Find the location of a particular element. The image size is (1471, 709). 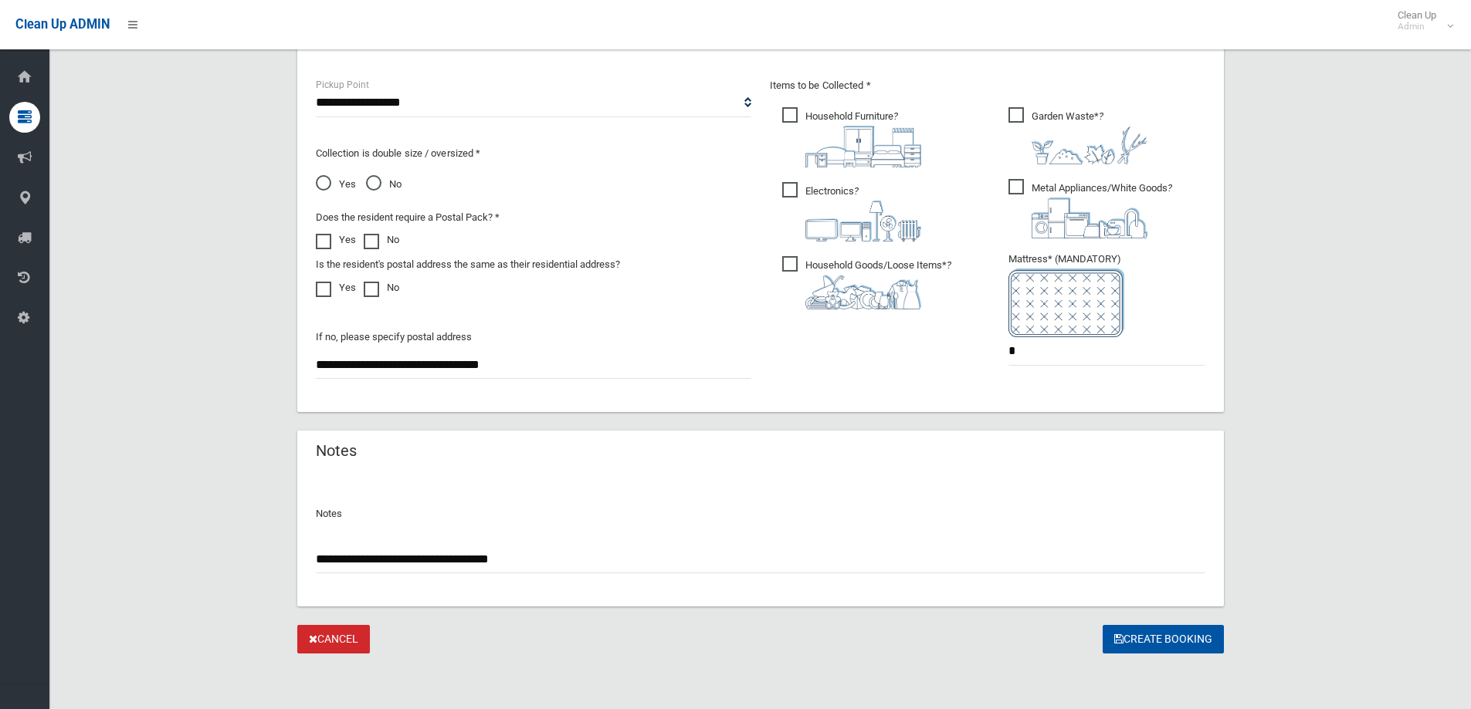

p: Items to be Collected * is located at coordinates (987, 86).